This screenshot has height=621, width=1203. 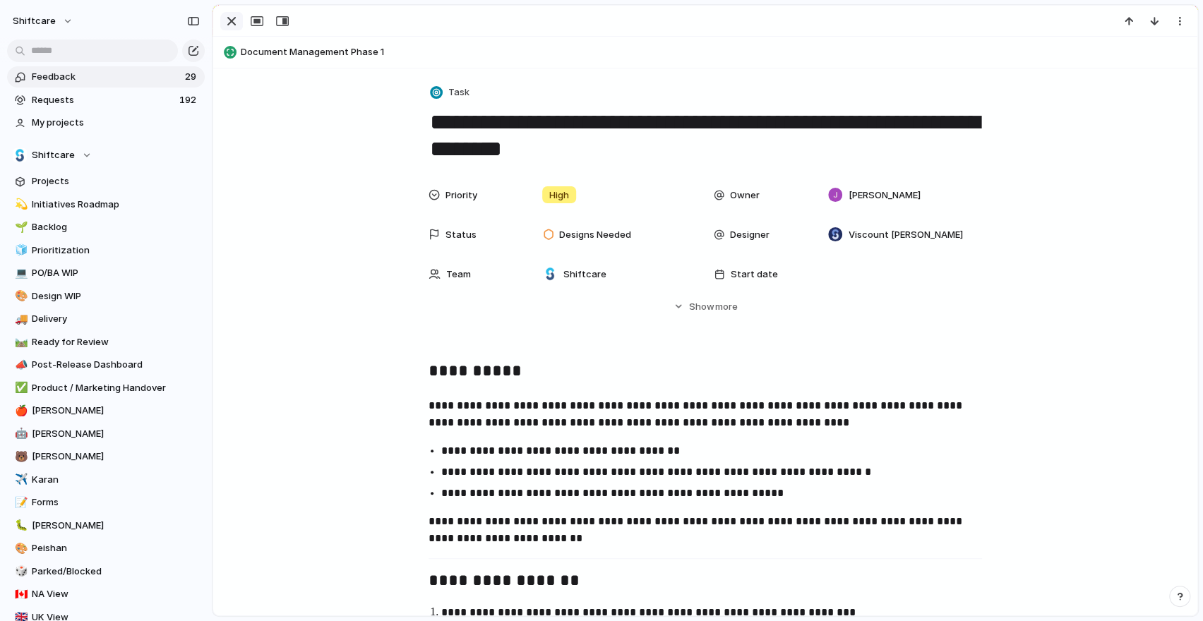 What do you see at coordinates (106, 548) in the screenshot?
I see `a: 🎨Peishan` at bounding box center [106, 548].